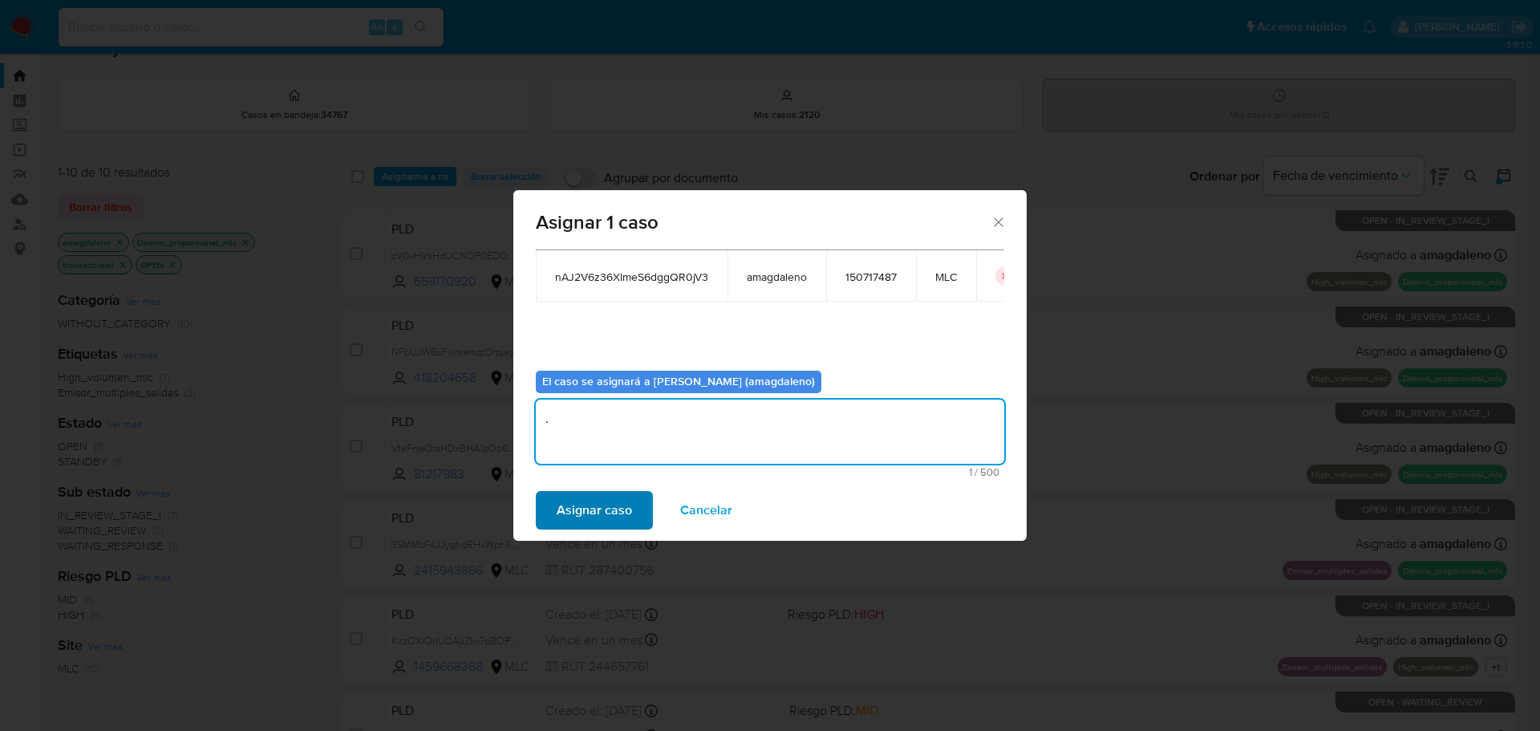 The height and width of the screenshot is (731, 1540). Describe the element at coordinates (706, 510) in the screenshot. I see `button: Cancelar` at that location.